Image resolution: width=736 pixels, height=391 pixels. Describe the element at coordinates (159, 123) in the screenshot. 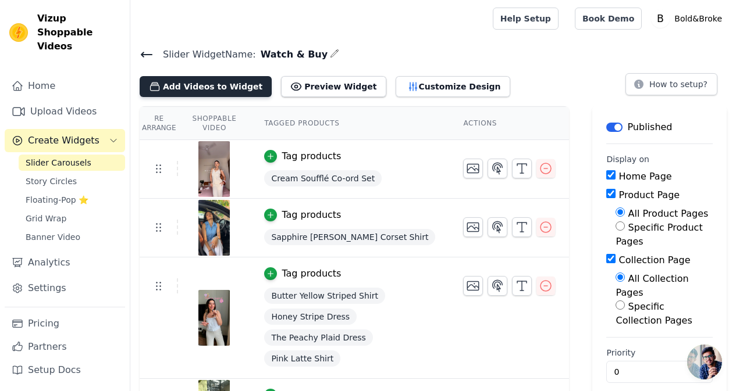

I see `th: Re Arrange` at that location.